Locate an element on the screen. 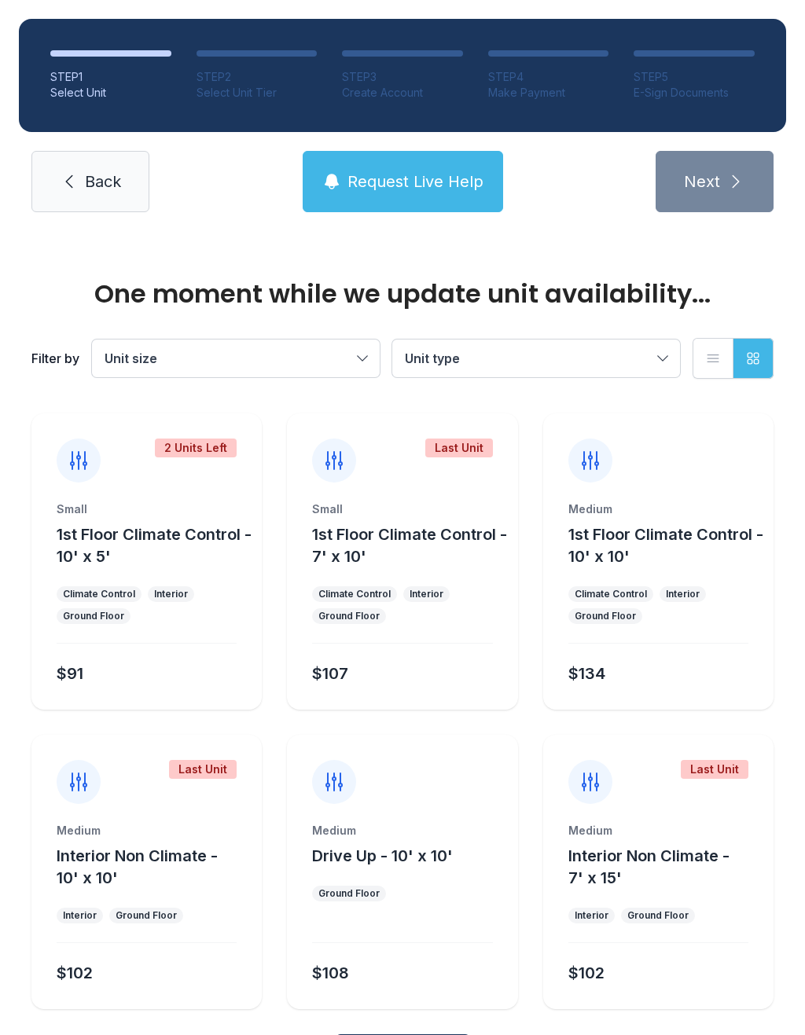 This screenshot has width=805, height=1035. span: 1st Floor Climate Control - 10' x 10' is located at coordinates (666, 545).